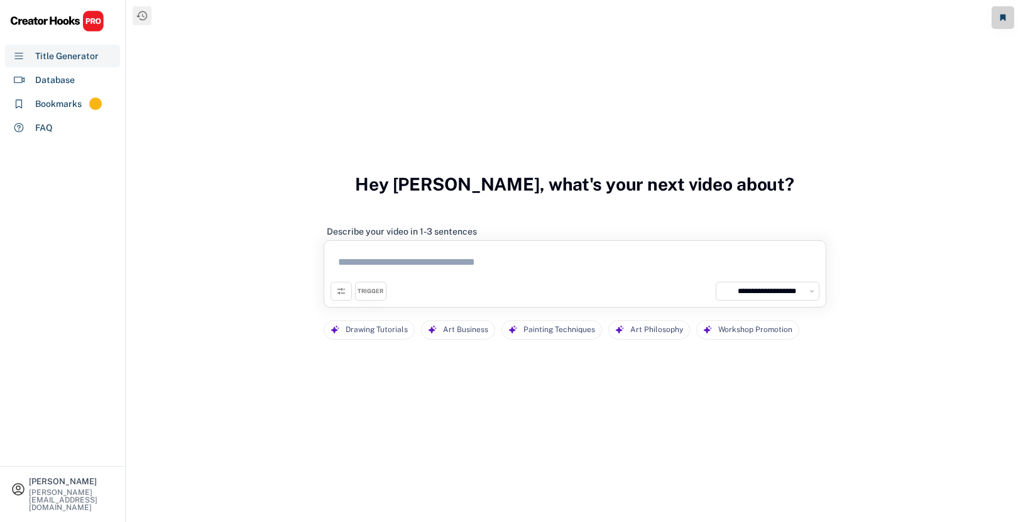 The height and width of the screenshot is (522, 1023). Describe the element at coordinates (466, 329) in the screenshot. I see `div: Art Business` at that location.